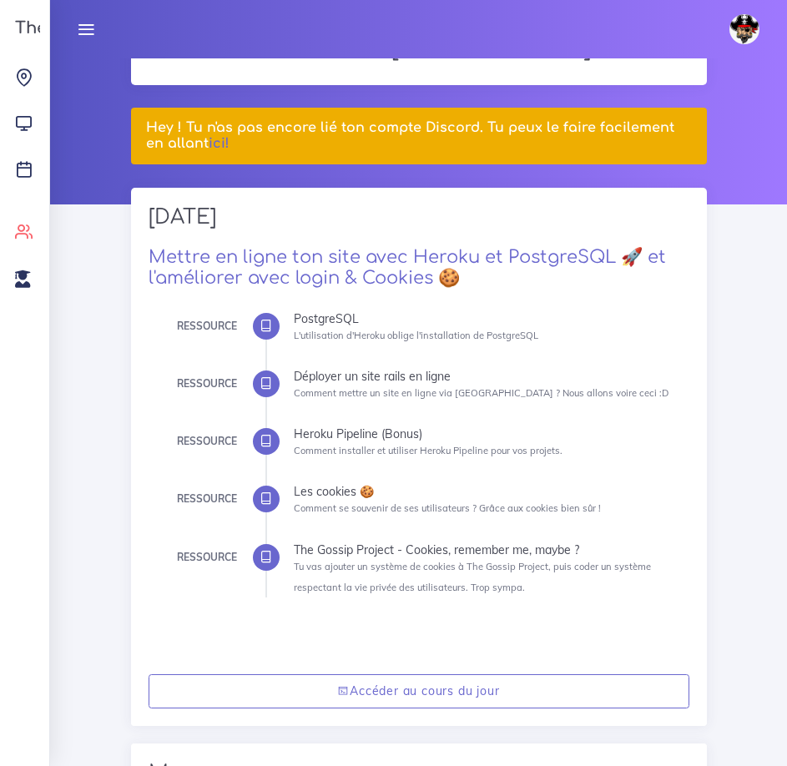  What do you see at coordinates (407, 267) in the screenshot?
I see `a: Mettre en ligne ton site avec Heroku et PostgreSQL 🚀 et l'améliorer avec login & Cookies 🍪` at bounding box center [407, 267].